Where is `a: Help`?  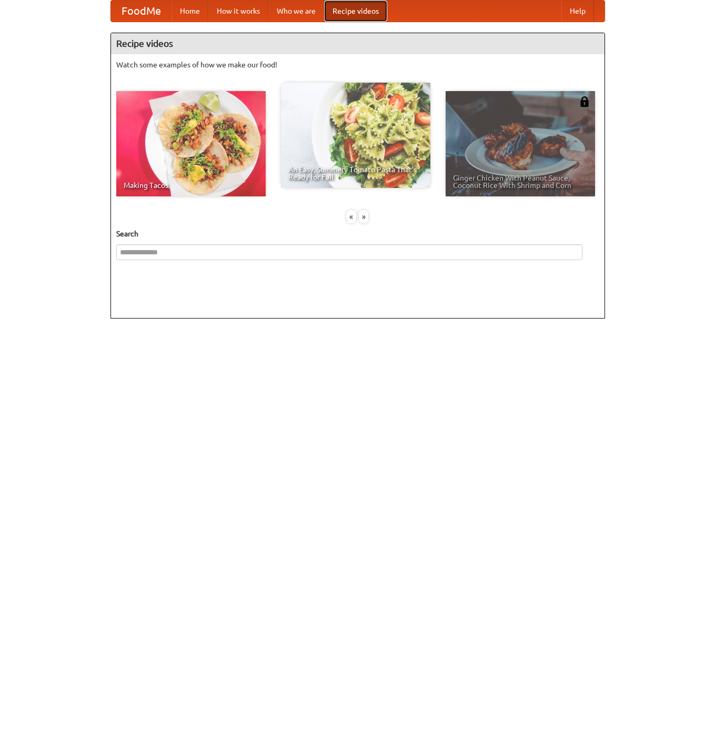
a: Help is located at coordinates (578, 11).